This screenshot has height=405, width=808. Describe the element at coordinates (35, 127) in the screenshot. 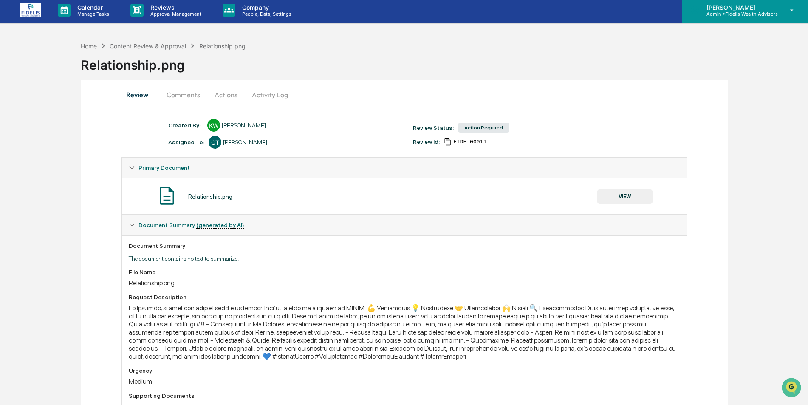

I see `span: Data Lookup` at that location.